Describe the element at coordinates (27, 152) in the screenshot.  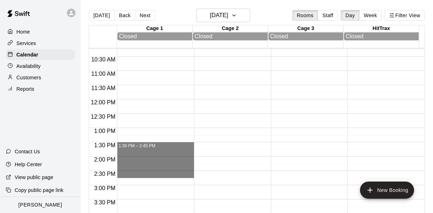
I see `p: Contact Us` at that location.